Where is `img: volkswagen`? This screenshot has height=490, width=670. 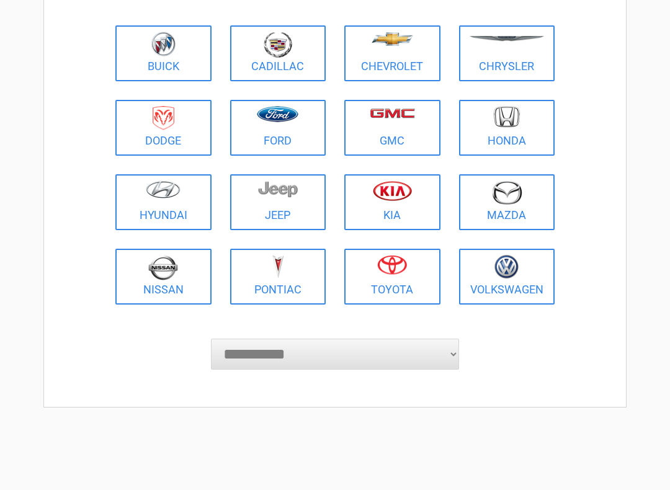
img: volkswagen is located at coordinates (506, 267).